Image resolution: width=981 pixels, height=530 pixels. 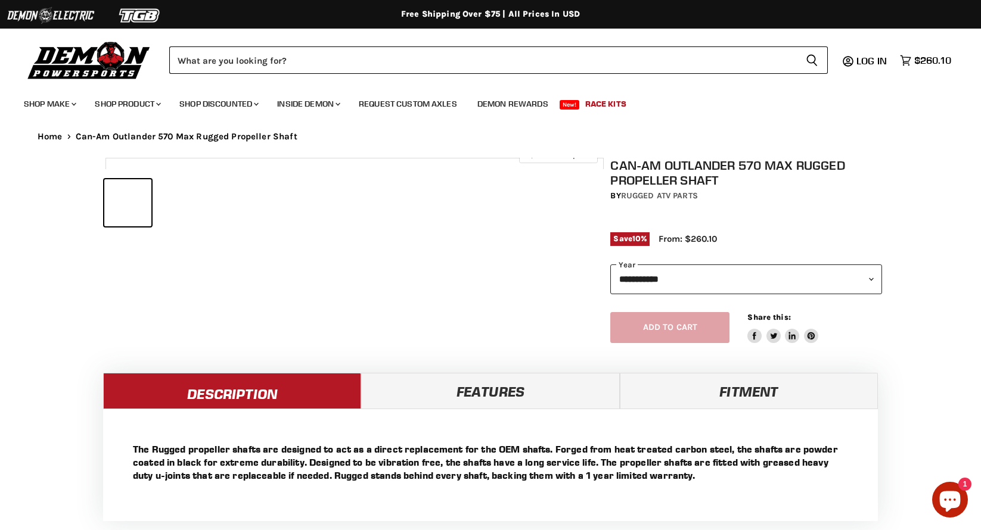 I want to click on a: Features, so click(x=490, y=391).